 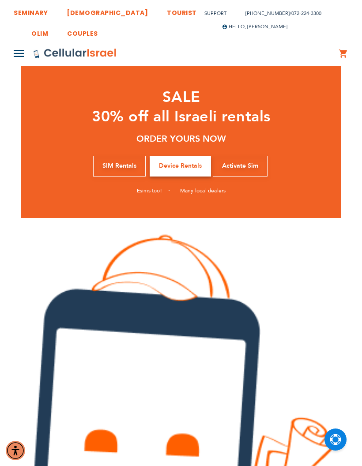 I want to click on a: COUPLES, so click(x=82, y=31).